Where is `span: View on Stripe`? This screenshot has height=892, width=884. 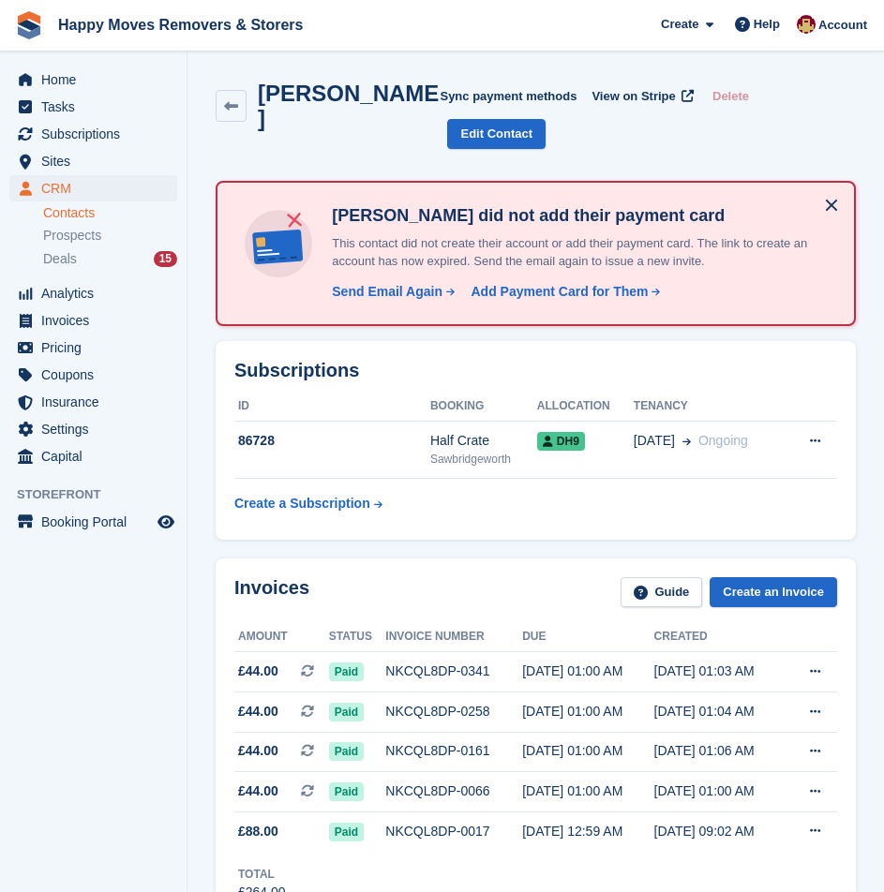
span: View on Stripe is located at coordinates (633, 97).